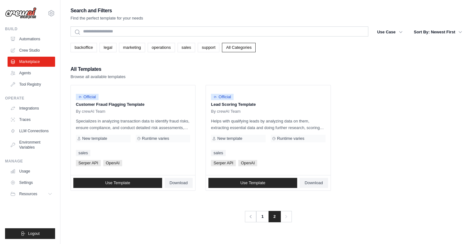 The height and width of the screenshot is (244, 476). What do you see at coordinates (84, 48) in the screenshot?
I see `a: backoffice` at bounding box center [84, 48].